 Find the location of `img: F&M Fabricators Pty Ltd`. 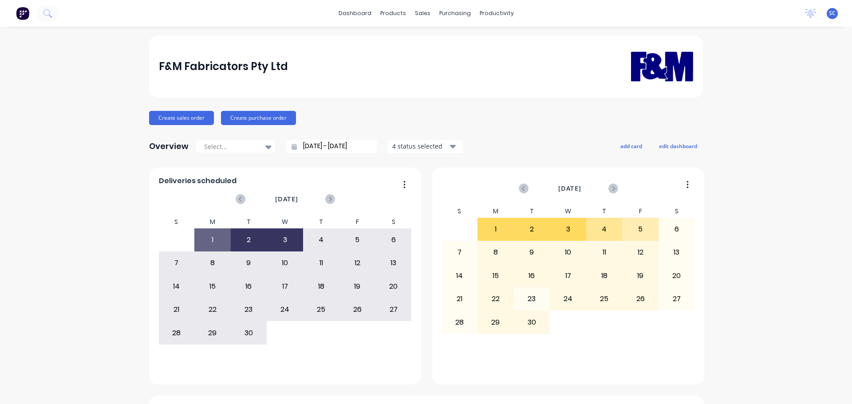

img: F&M Fabricators Pty Ltd is located at coordinates (662, 66).